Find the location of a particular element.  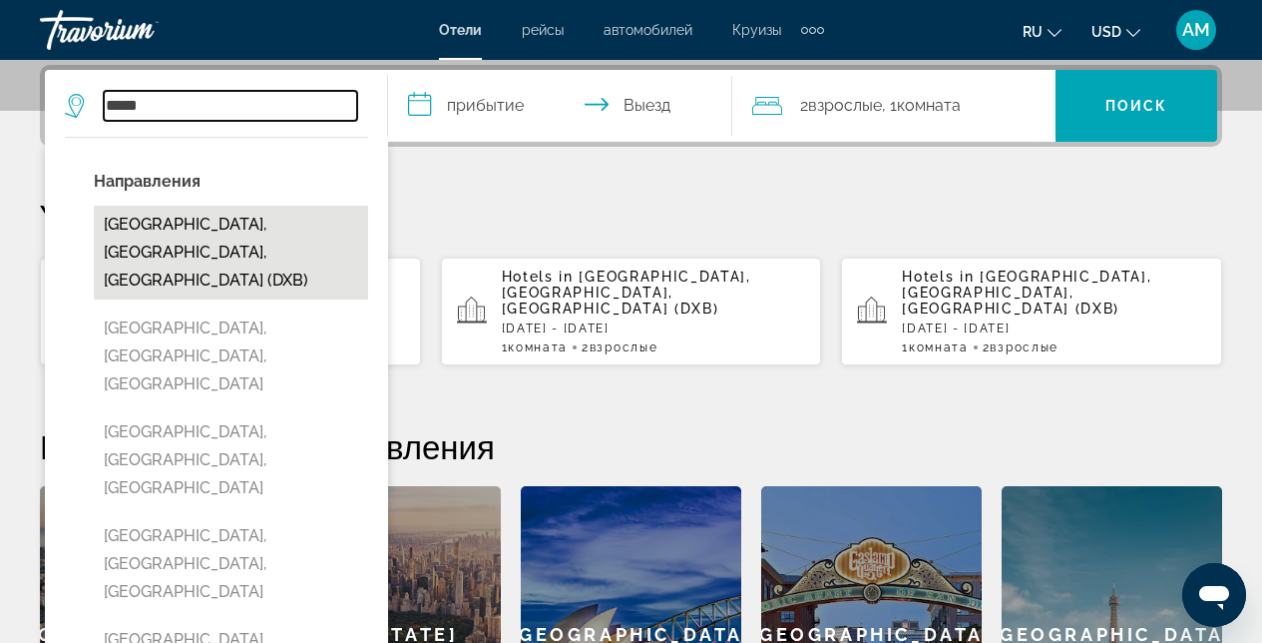

span: USD is located at coordinates (1106, 32).